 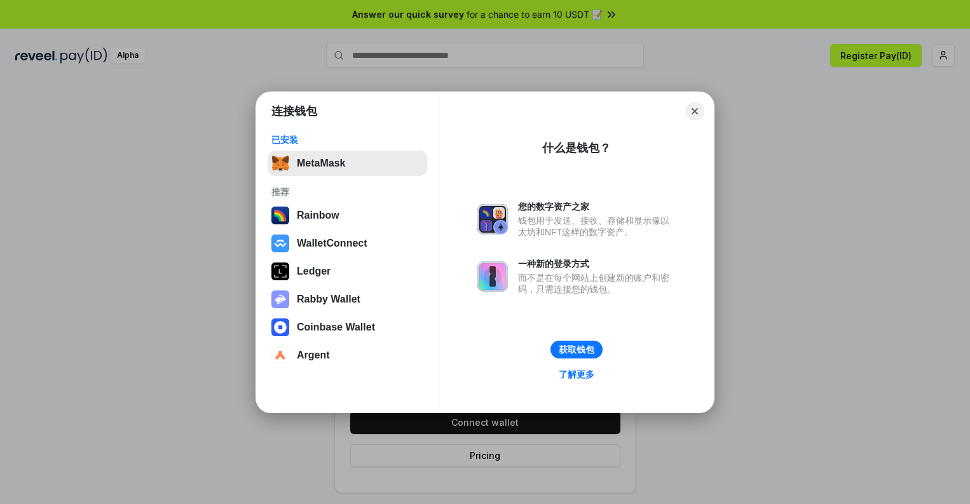 I want to click on img: svg+xml,%3Csvg%20width%3D%22120%22%20height%3D%22120%22%20viewBox%3D%220%200%20120%20120%22%20fil..., so click(x=280, y=216).